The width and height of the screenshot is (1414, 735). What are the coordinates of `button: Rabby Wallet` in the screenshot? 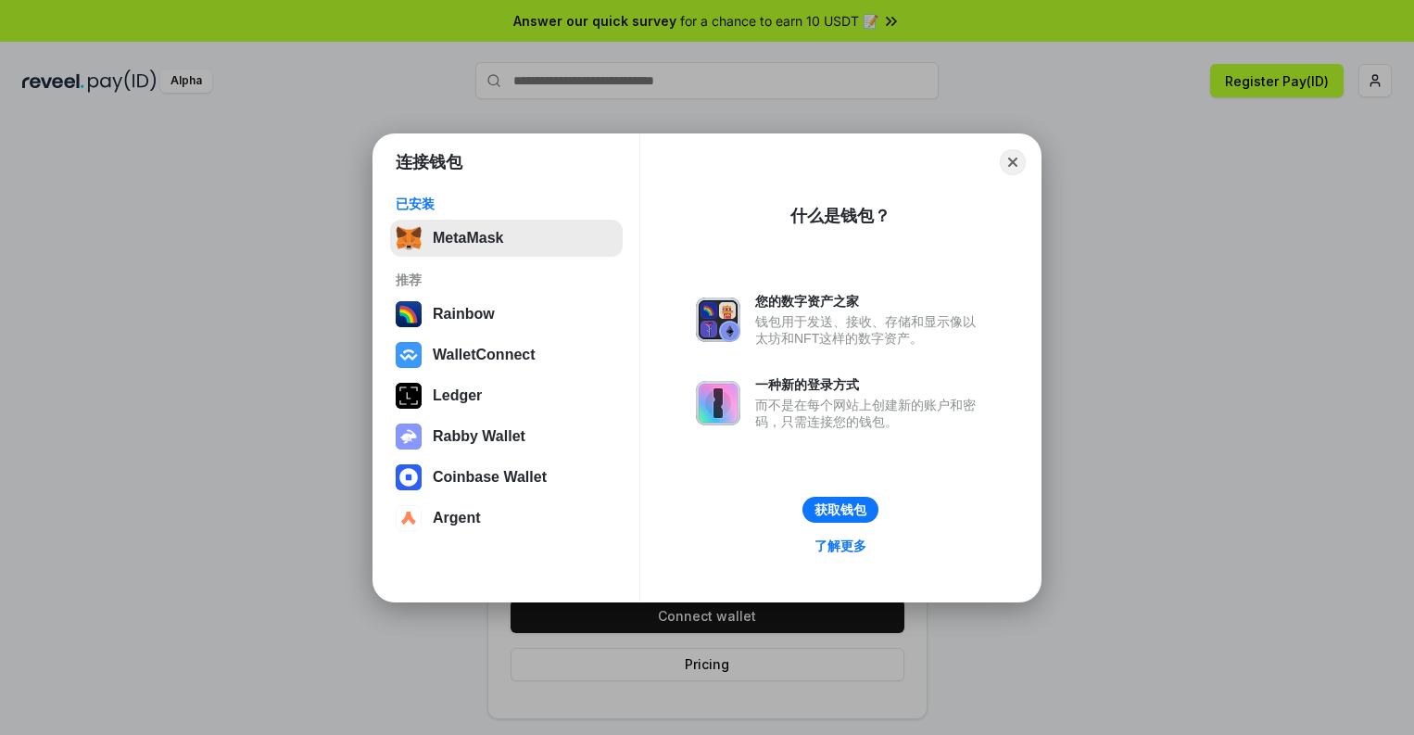 It's located at (506, 436).